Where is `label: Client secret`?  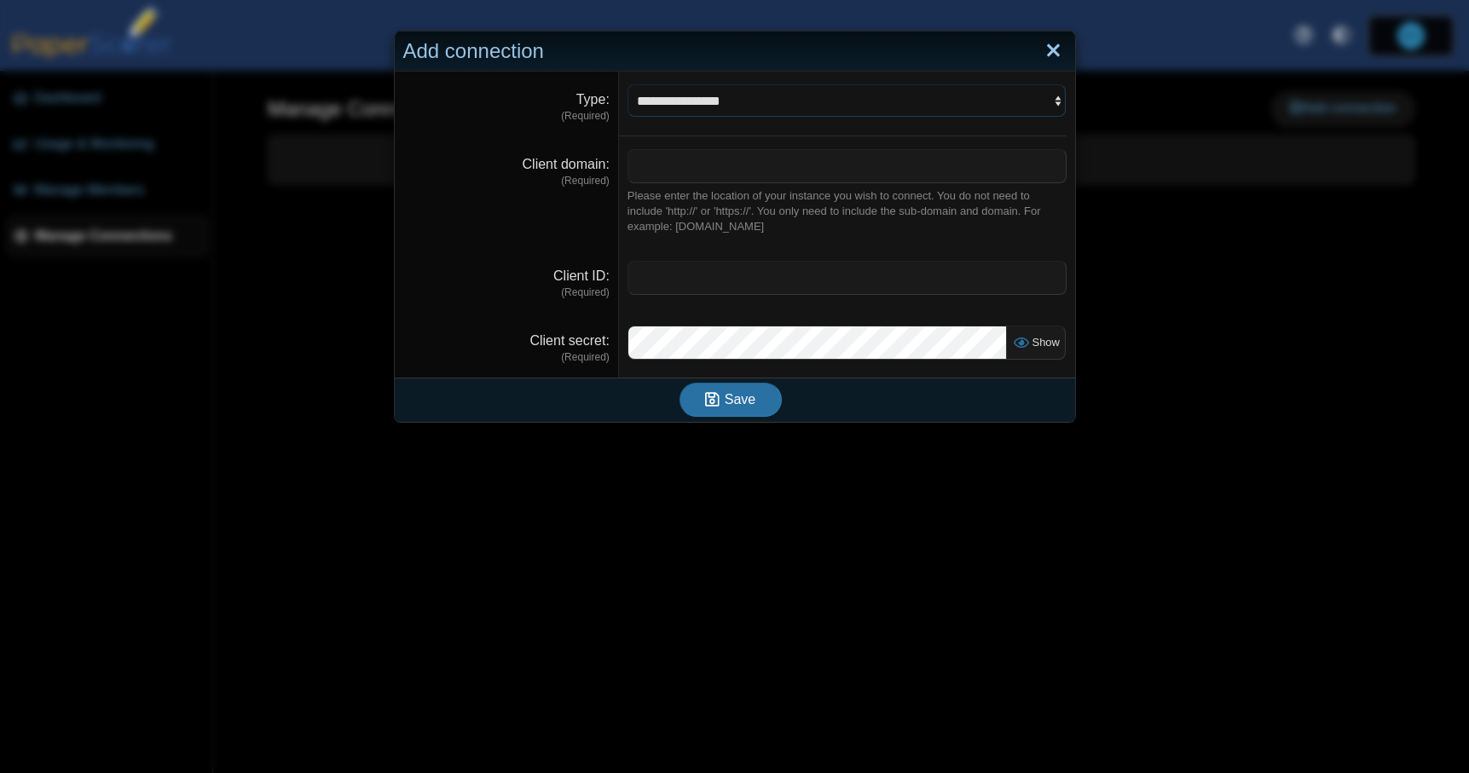
label: Client secret is located at coordinates (569, 340).